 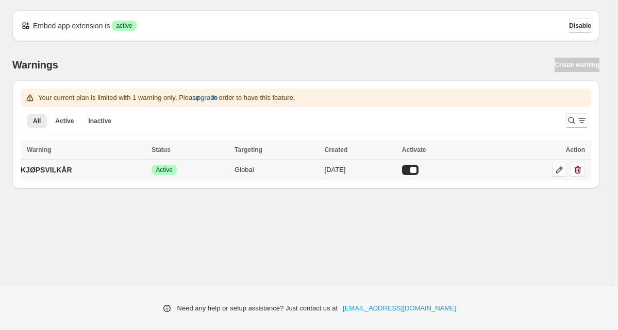 I want to click on span: Action, so click(x=575, y=150).